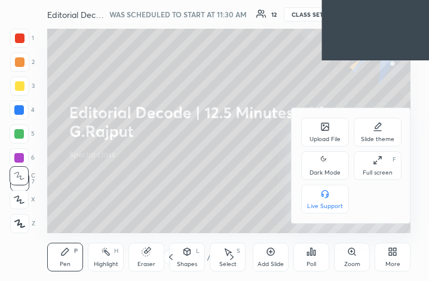 The image size is (429, 281). Describe the element at coordinates (325, 172) in the screenshot. I see `div: Dark Mode` at that location.